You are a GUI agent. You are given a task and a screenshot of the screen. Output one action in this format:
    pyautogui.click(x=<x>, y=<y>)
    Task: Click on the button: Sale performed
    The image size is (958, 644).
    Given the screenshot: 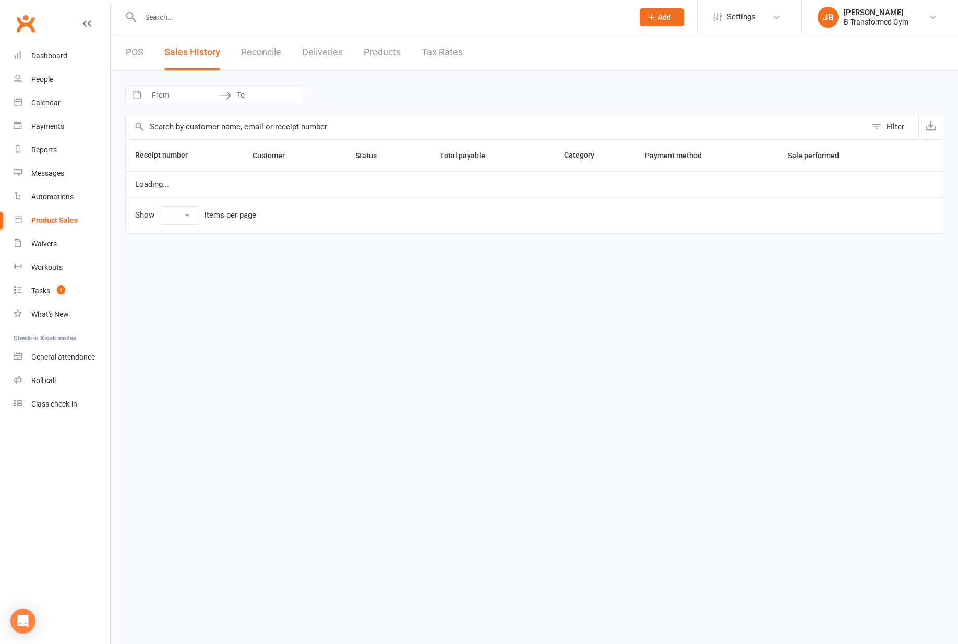 What is the action you would take?
    pyautogui.click(x=820, y=156)
    